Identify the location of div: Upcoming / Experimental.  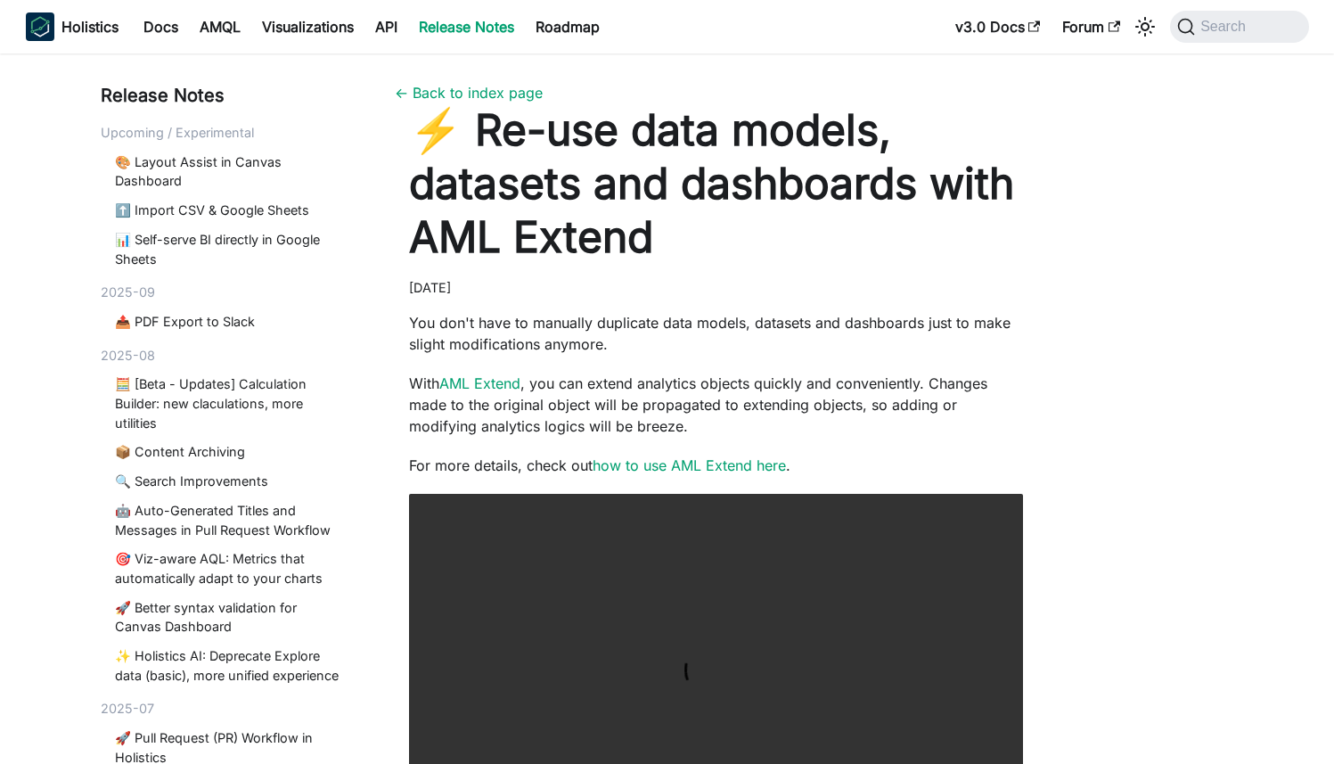
(226, 133).